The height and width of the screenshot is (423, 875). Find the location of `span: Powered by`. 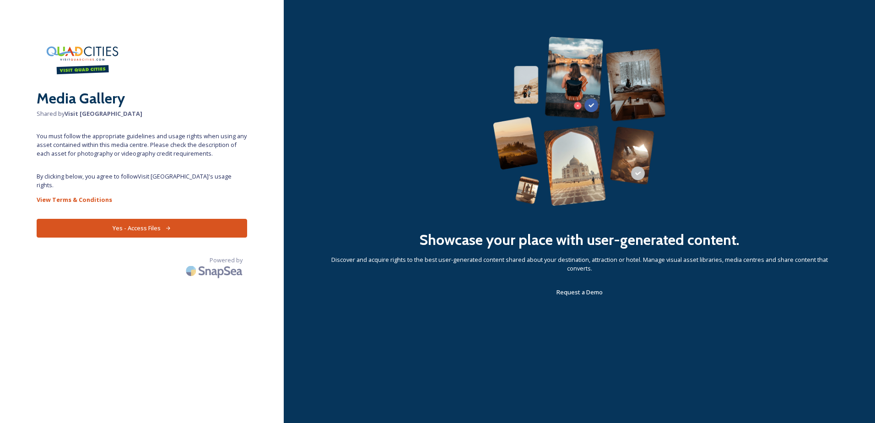

span: Powered by is located at coordinates (226, 260).